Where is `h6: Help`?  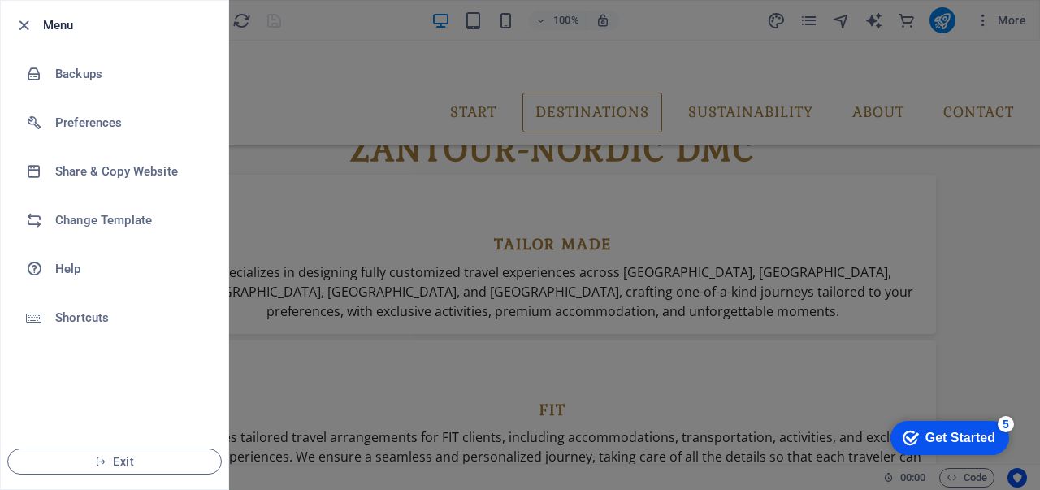
h6: Help is located at coordinates (130, 269).